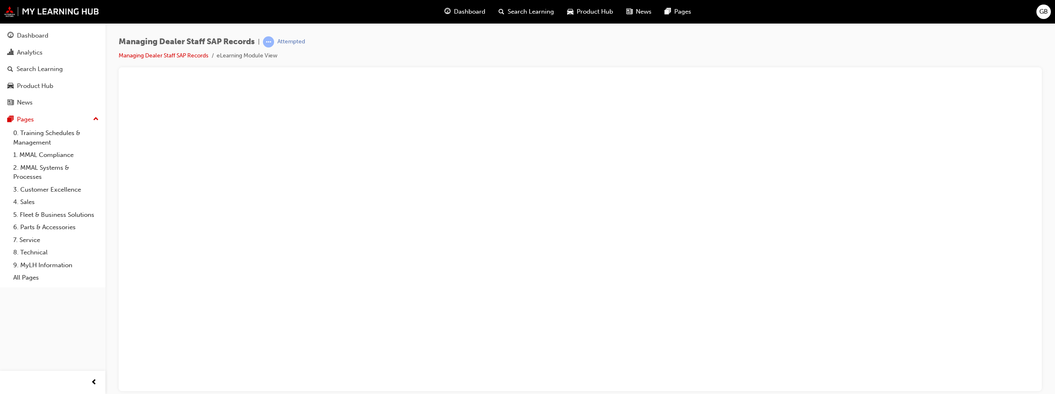 The height and width of the screenshot is (394, 1055). Describe the element at coordinates (268, 42) in the screenshot. I see `span: learningRecordVerb_ATTEMPT-icon` at that location.